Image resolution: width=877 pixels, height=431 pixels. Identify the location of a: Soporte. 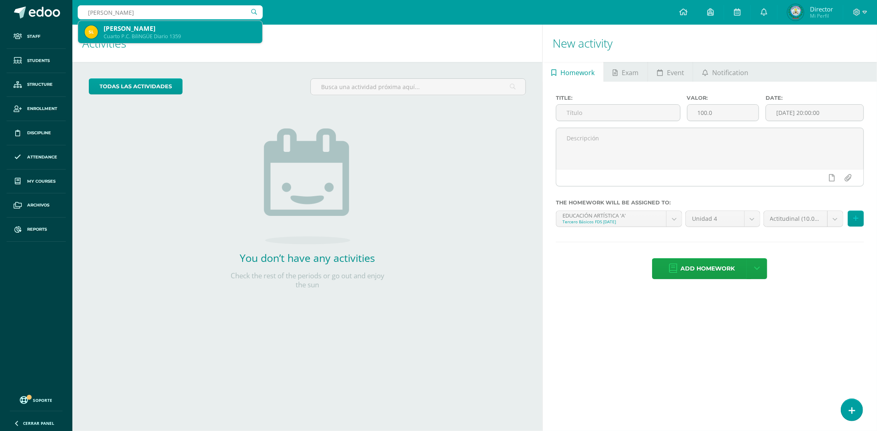
(36, 400).